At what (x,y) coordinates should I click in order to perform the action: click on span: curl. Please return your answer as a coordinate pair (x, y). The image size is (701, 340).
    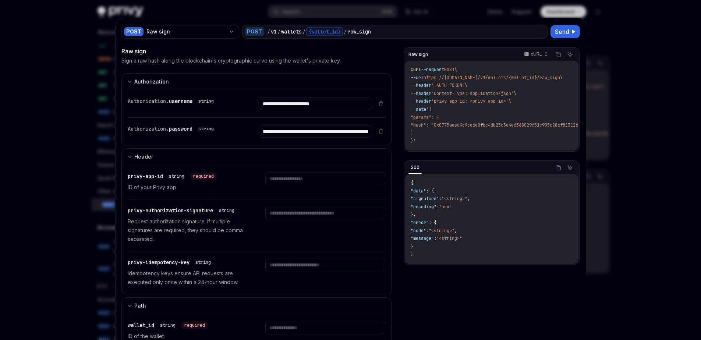
    Looking at the image, I should click on (416, 70).